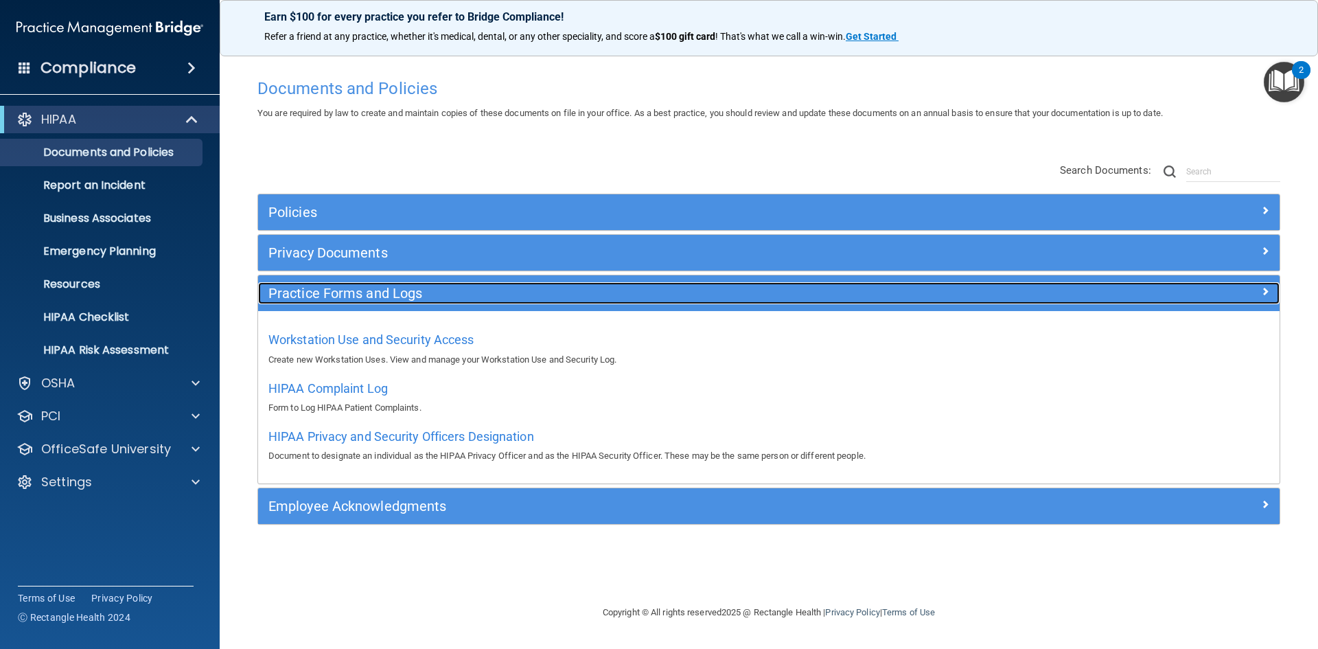 This screenshot has height=649, width=1318. What do you see at coordinates (102, 284) in the screenshot?
I see `p: Resources` at bounding box center [102, 284].